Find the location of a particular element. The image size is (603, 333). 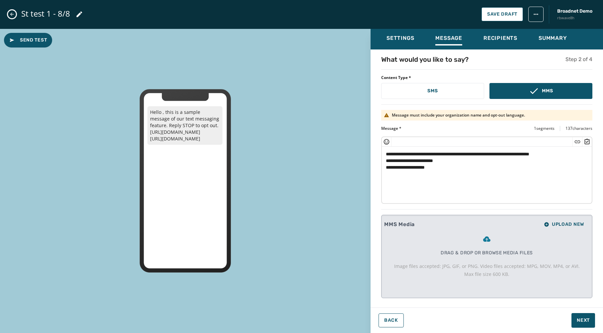

span: Upload New is located at coordinates (564, 224).